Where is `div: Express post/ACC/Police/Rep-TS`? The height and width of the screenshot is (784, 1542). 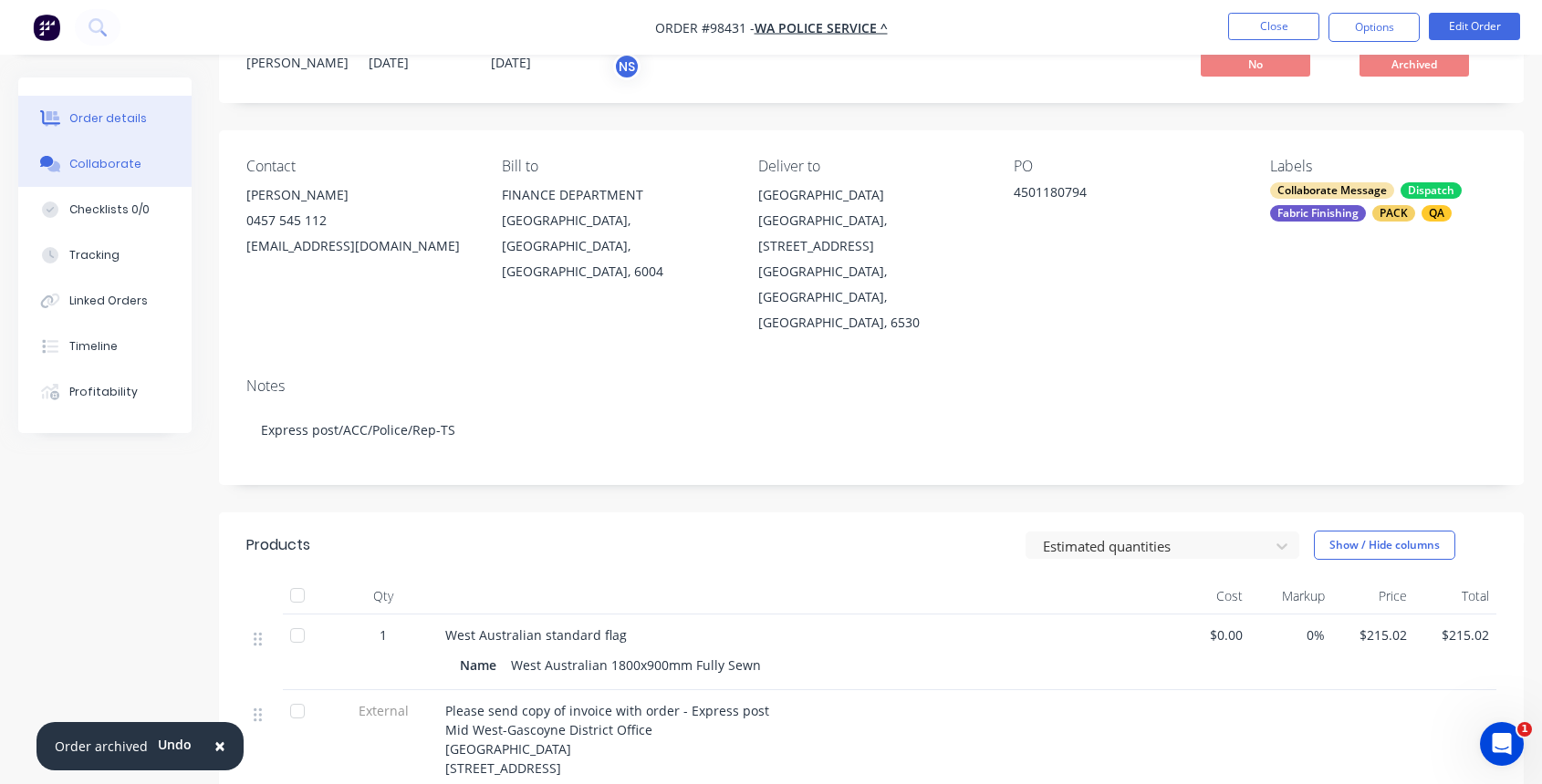 div: Express post/ACC/Police/Rep-TS is located at coordinates (871, 430).